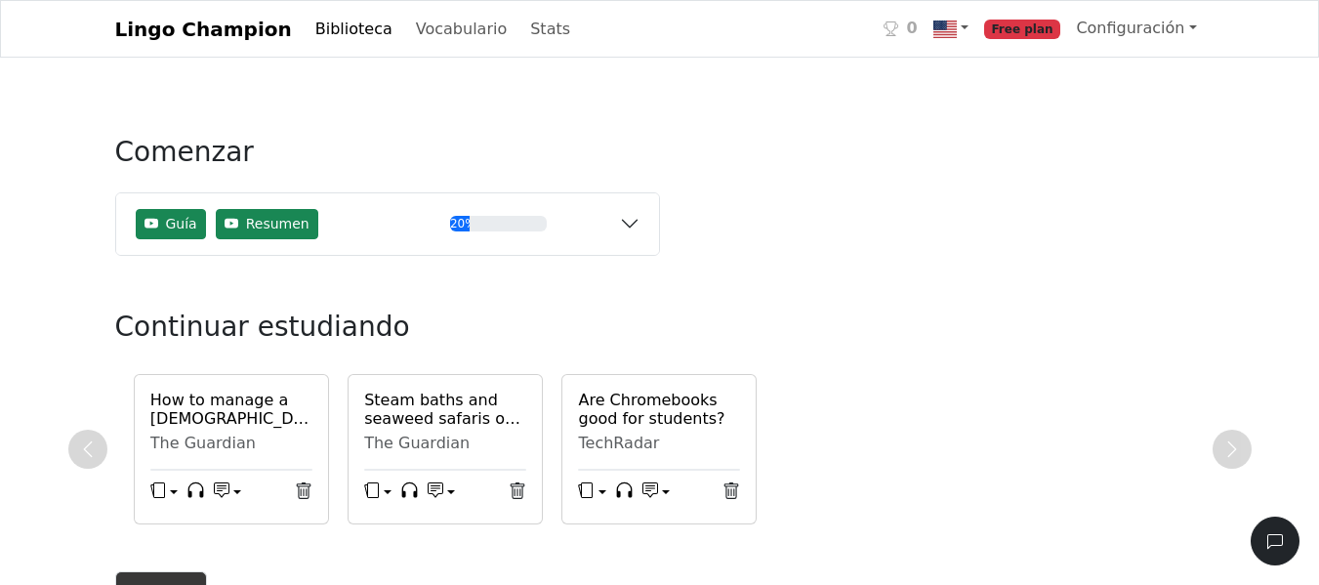 The image size is (1319, 585). Describe the element at coordinates (659, 409) in the screenshot. I see `h6: Are Chromebooks good for students?` at that location.